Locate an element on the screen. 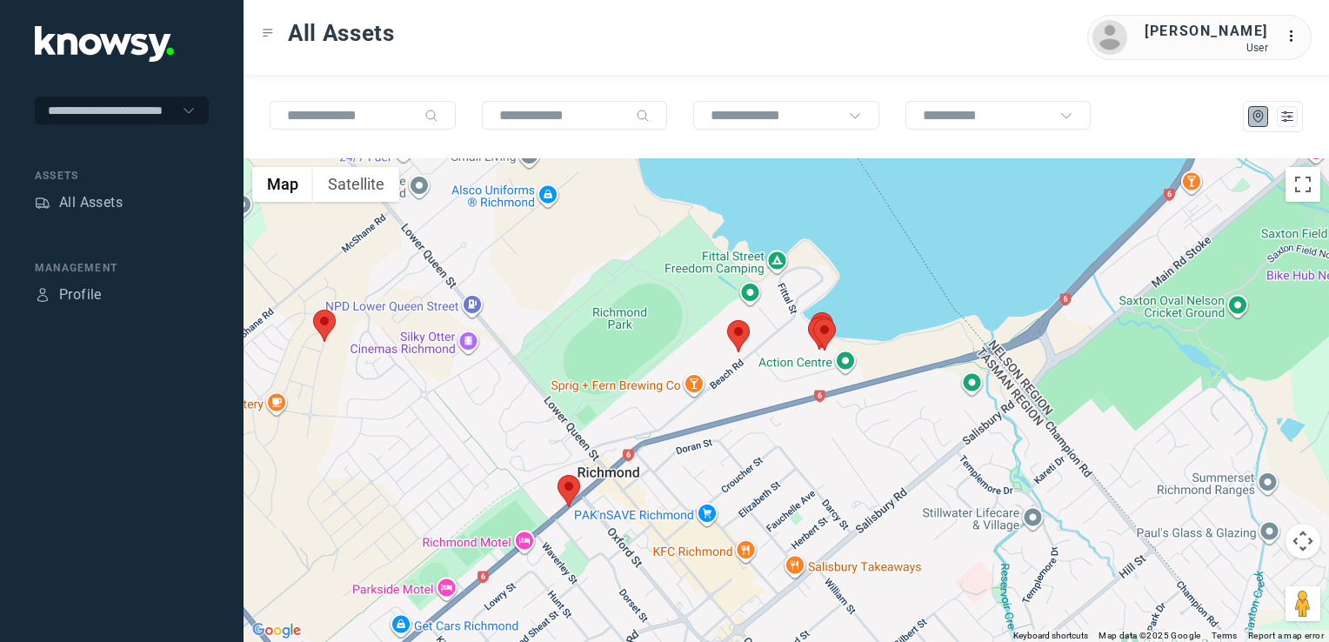  span: All Assets is located at coordinates (341, 33).